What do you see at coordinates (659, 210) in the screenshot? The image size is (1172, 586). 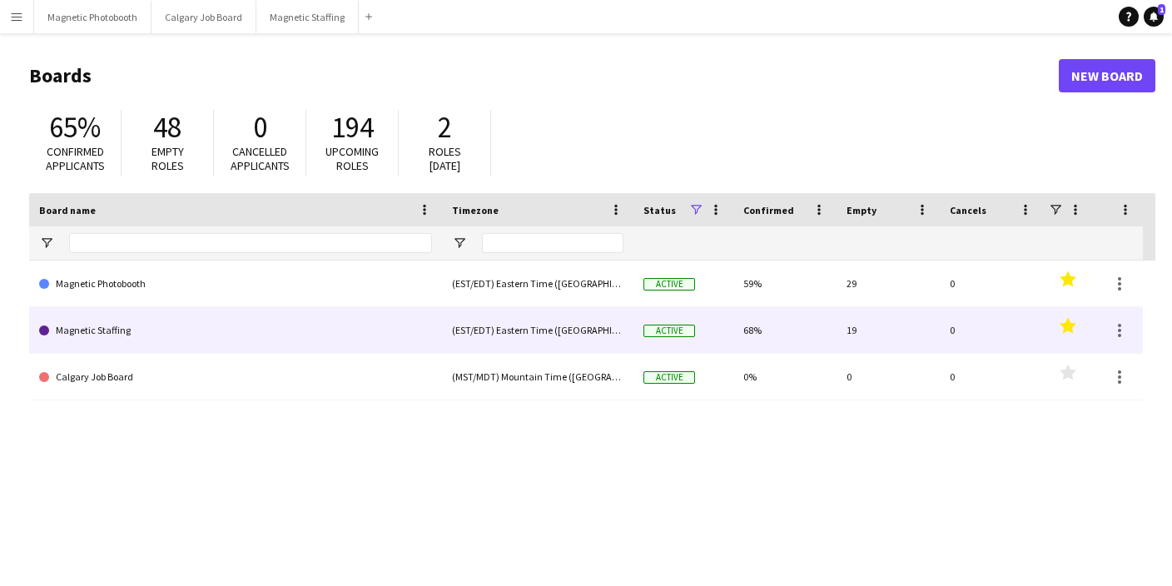 I see `span: Status` at bounding box center [659, 210].